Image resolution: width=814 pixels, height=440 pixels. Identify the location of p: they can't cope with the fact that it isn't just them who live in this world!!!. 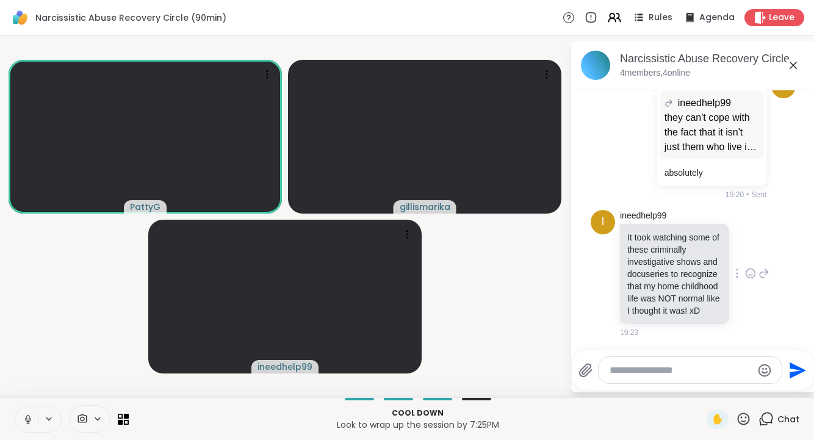
(712, 132).